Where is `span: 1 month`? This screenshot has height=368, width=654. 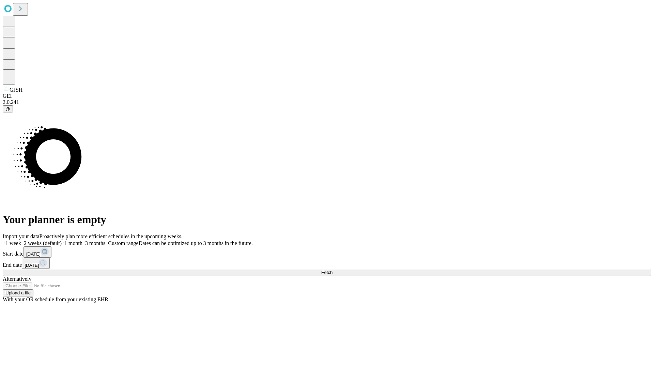
span: 1 month is located at coordinates (73, 243).